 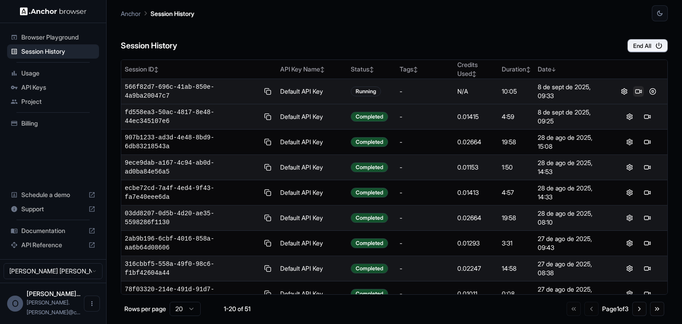 I want to click on div: 8 de sept de 2025, 09:33, so click(x=572, y=91).